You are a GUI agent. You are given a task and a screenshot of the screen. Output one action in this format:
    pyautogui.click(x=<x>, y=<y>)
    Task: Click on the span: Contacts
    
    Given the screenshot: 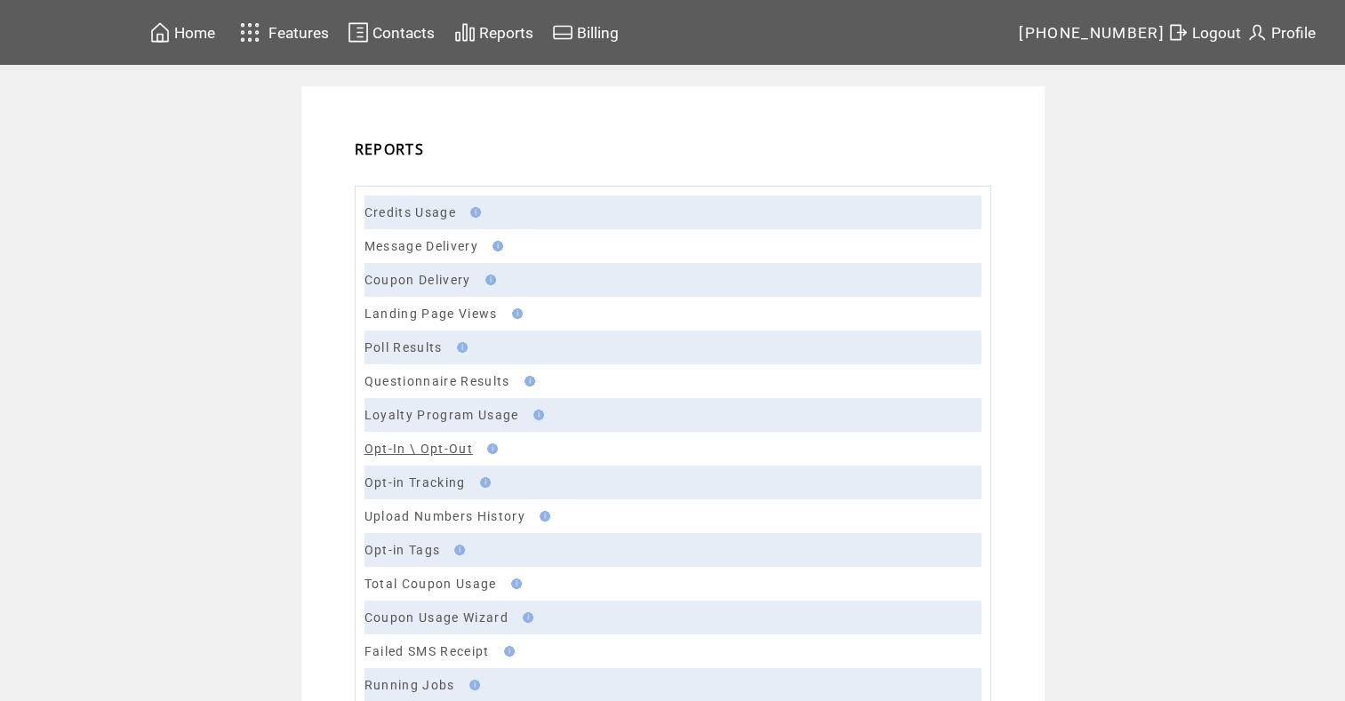 What is the action you would take?
    pyautogui.click(x=403, y=33)
    